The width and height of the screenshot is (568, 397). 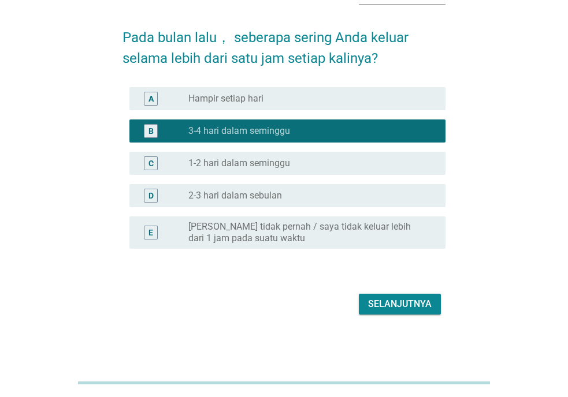 What do you see at coordinates (226, 99) in the screenshot?
I see `label: Hampir setiap hari` at bounding box center [226, 99].